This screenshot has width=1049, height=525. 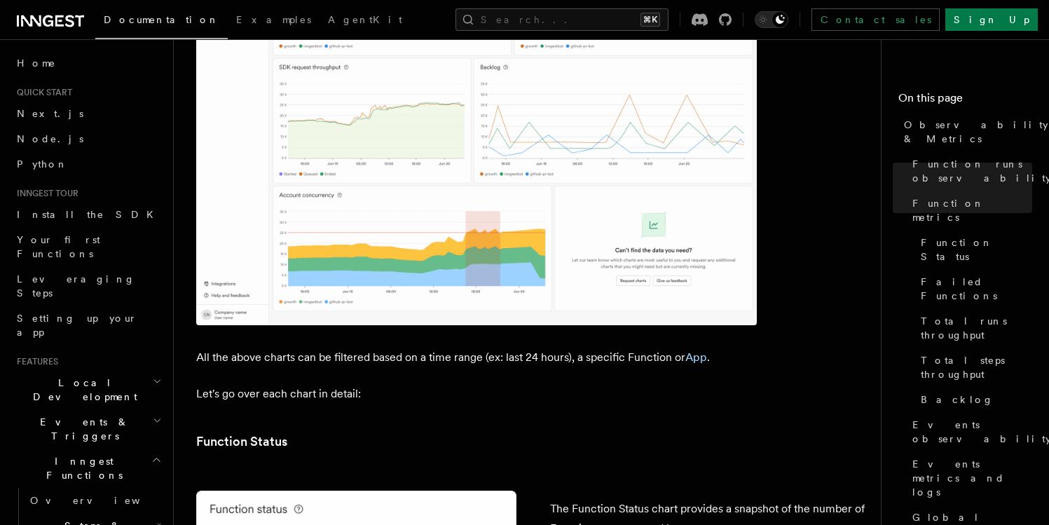 What do you see at coordinates (82, 429) in the screenshot?
I see `span: Events & Triggers` at bounding box center [82, 429].